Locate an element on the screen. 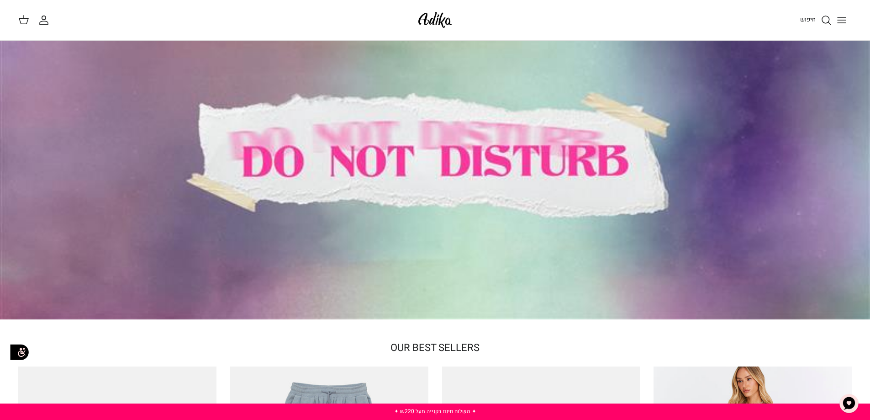  img: accessibility_icon02.svg is located at coordinates (19, 352).